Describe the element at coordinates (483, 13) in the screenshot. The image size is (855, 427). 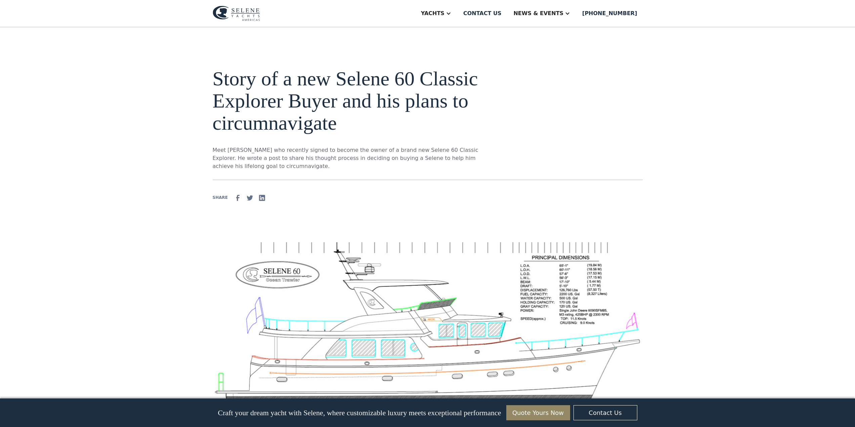
I see `div: Contact us` at that location.